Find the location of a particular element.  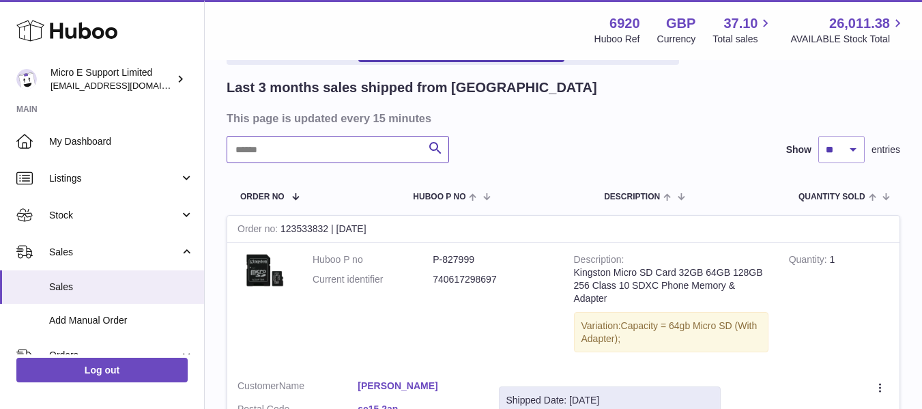

strong: 6920 is located at coordinates (624, 23).